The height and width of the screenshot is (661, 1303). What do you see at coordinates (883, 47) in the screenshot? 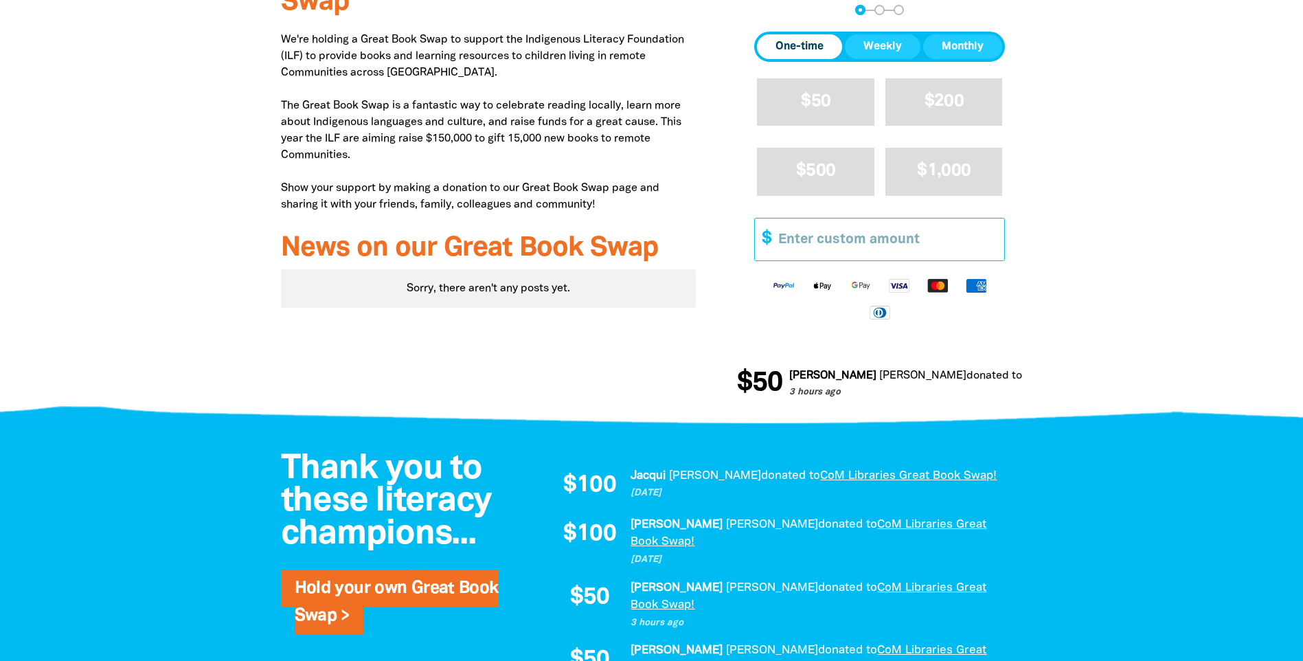
I see `span: Weekly` at bounding box center [883, 47].